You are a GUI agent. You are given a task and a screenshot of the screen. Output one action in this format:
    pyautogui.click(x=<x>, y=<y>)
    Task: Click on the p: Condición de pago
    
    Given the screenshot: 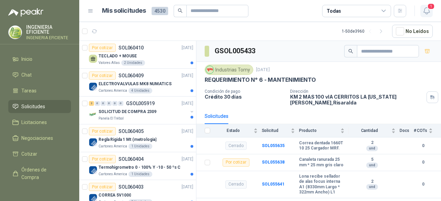 What is the action you would take?
    pyautogui.click(x=245, y=92)
    